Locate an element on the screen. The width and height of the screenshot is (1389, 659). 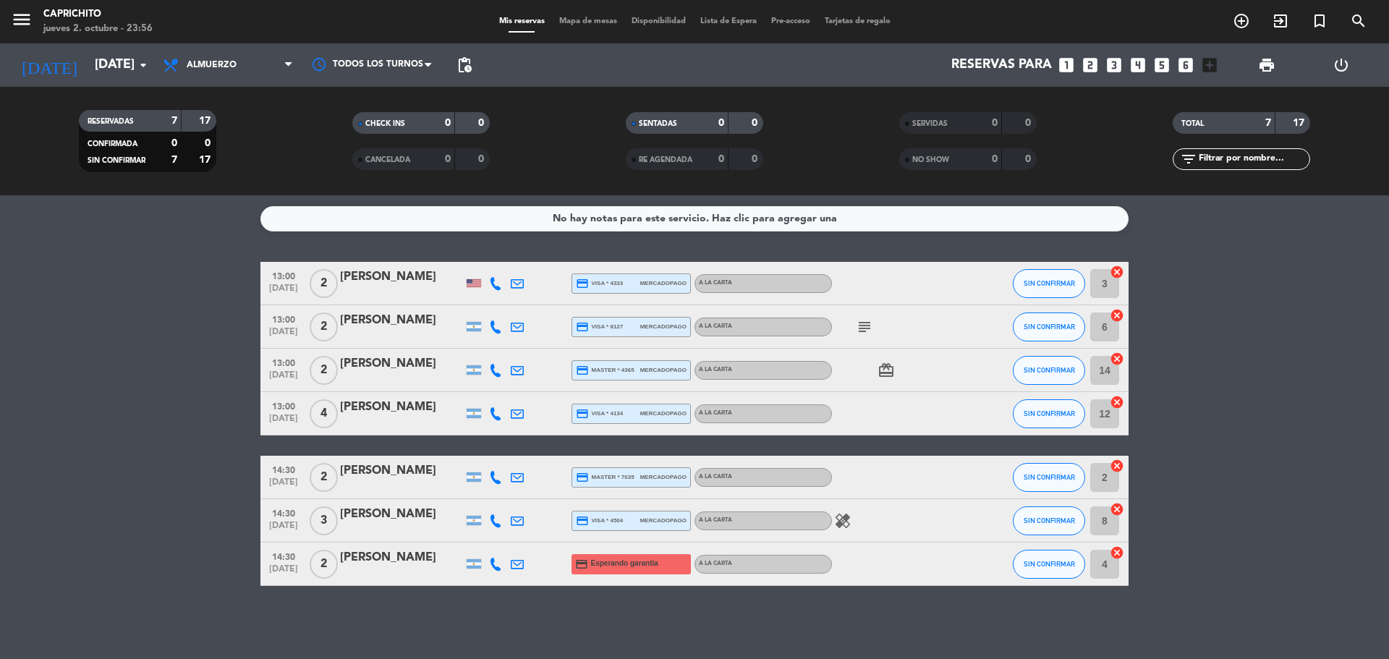
span: Tarjetas de regalo is located at coordinates (857, 21).